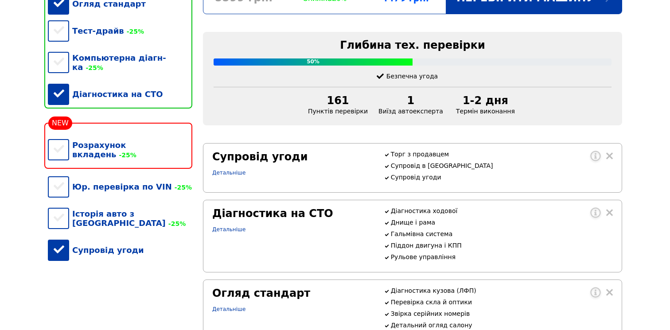 Image resolution: width=670 pixels, height=330 pixels. Describe the element at coordinates (411, 101) in the screenshot. I see `div: 1` at that location.